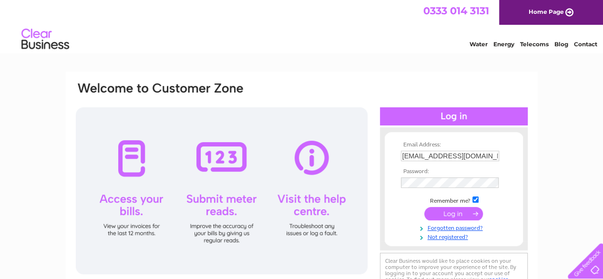 The width and height of the screenshot is (603, 279). What do you see at coordinates (45, 39) in the screenshot?
I see `img: logo.png` at bounding box center [45, 39].